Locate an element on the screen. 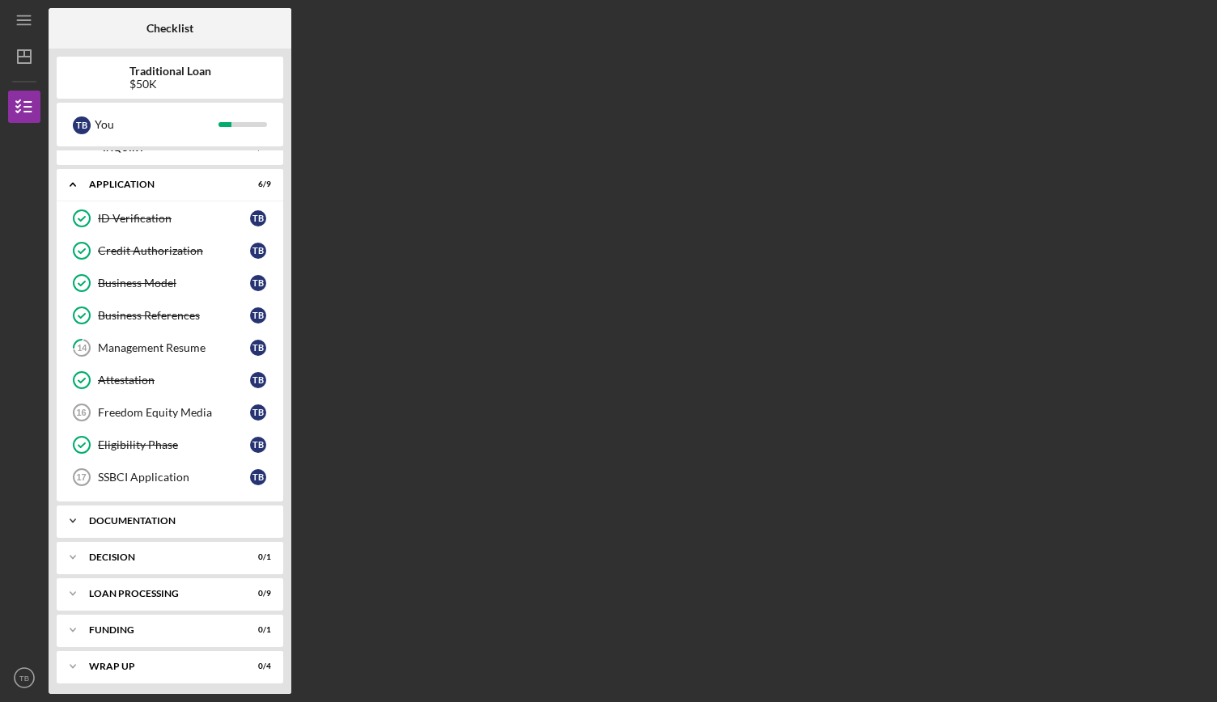 The height and width of the screenshot is (702, 1217). div: Freedom Equity Media is located at coordinates (174, 413).